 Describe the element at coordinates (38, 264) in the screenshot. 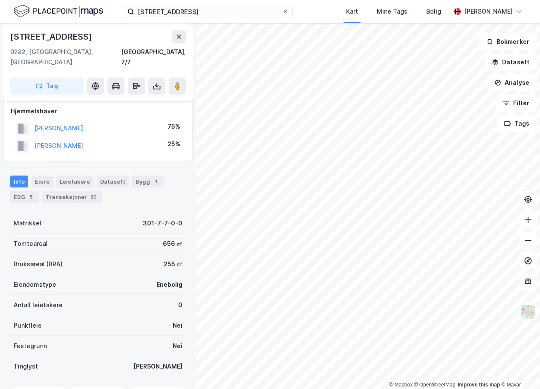

I see `div: Bruksareal (BRA)` at that location.